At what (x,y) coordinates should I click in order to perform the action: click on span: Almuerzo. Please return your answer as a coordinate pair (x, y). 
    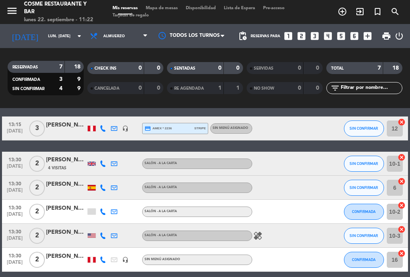
    Looking at the image, I should click on (114, 36).